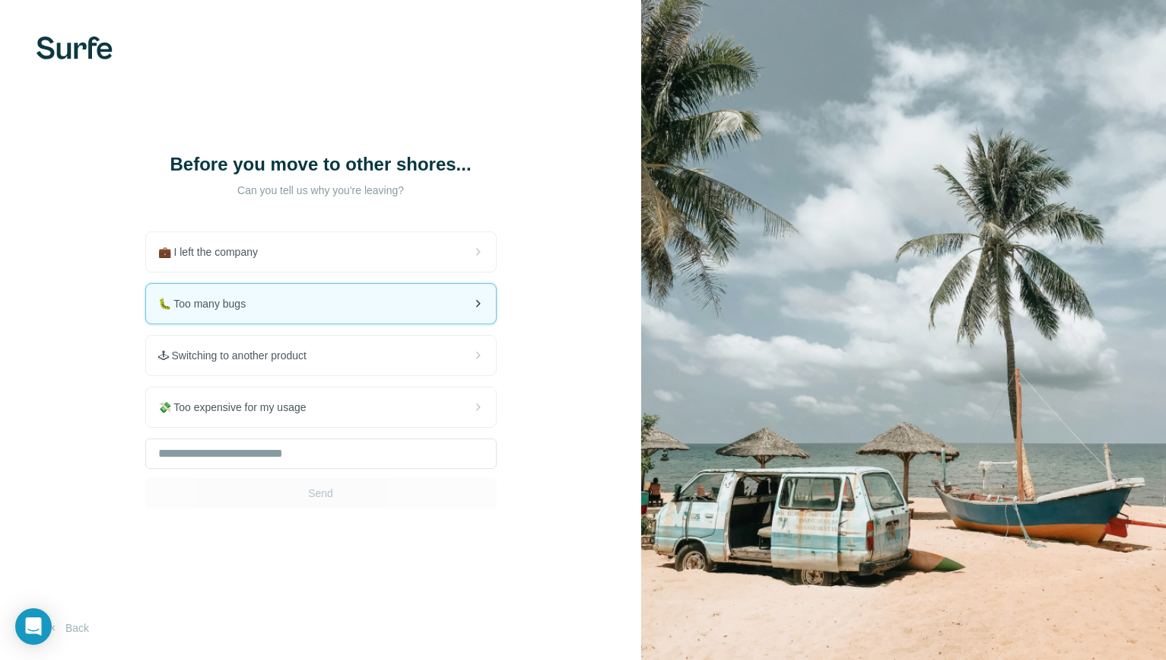 The height and width of the screenshot is (660, 1166). What do you see at coordinates (321, 190) in the screenshot?
I see `p: Can you tell us why you're leaving?` at bounding box center [321, 190].